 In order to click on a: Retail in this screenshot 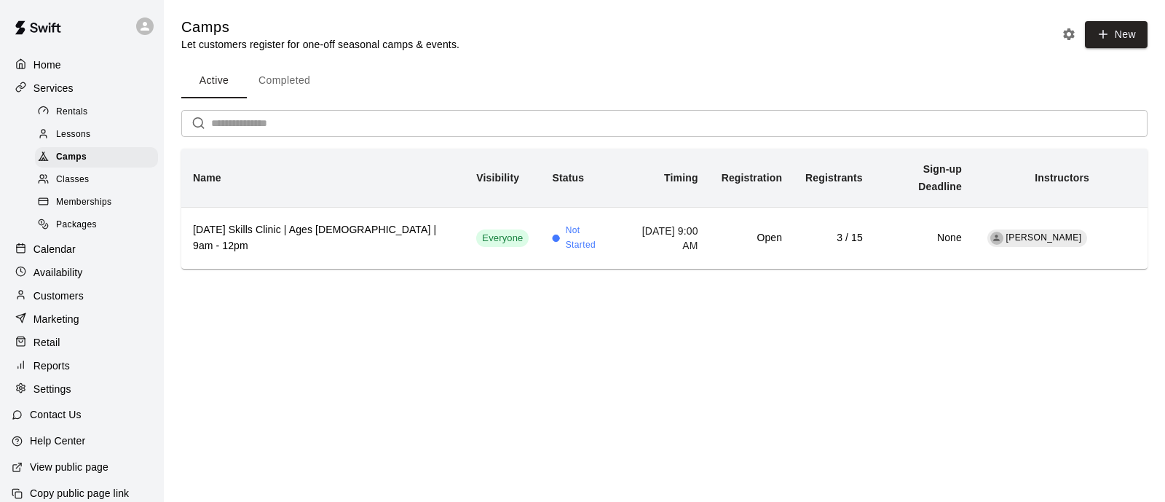, I will do `click(82, 342)`.